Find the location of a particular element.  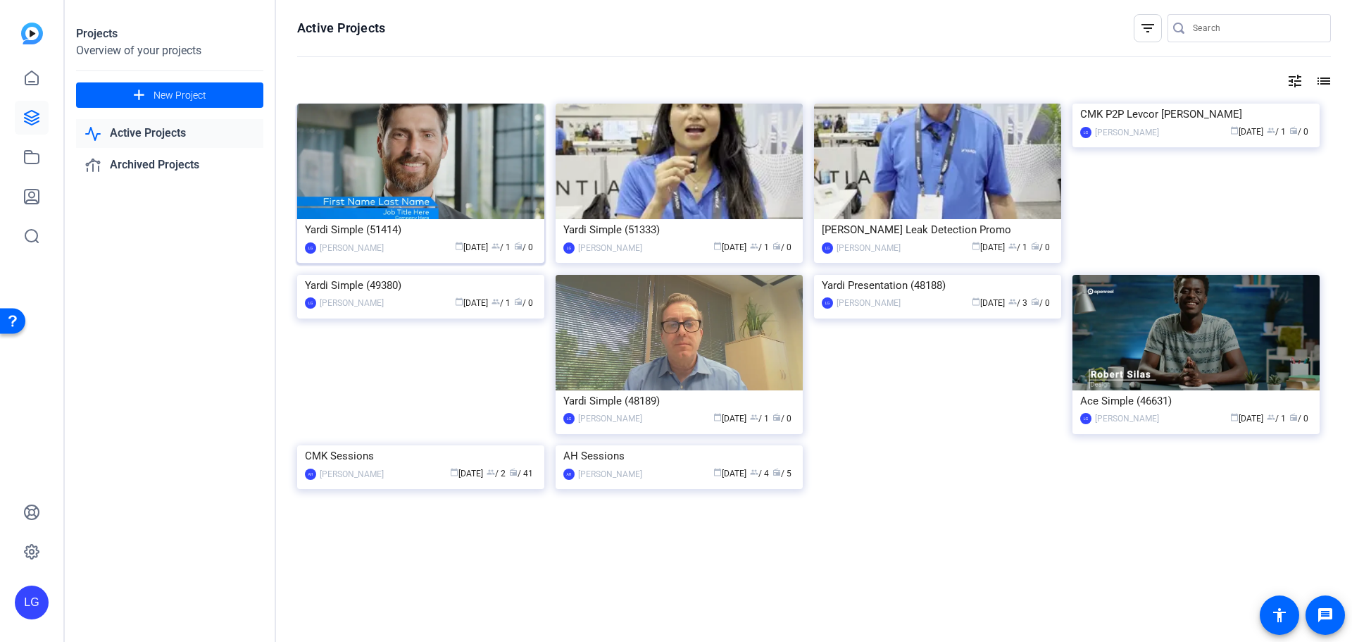

mat-icon: list is located at coordinates (1323, 81).